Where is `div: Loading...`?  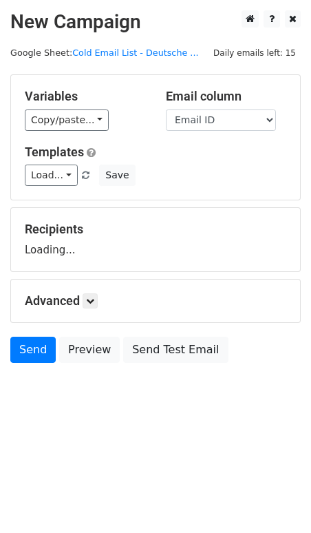
div: Loading... is located at coordinates (156, 240).